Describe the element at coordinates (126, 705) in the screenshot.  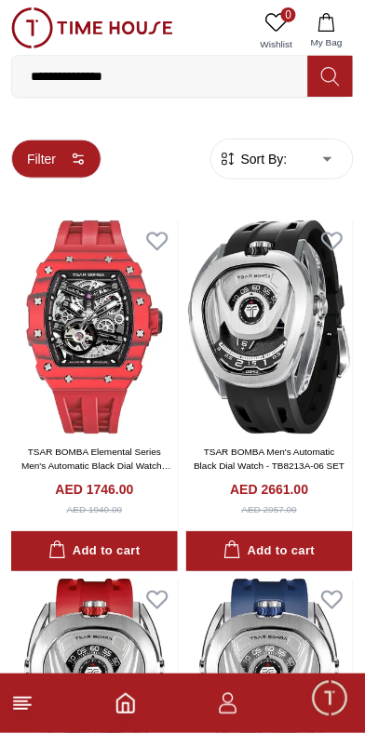
I see `a: Home` at that location.